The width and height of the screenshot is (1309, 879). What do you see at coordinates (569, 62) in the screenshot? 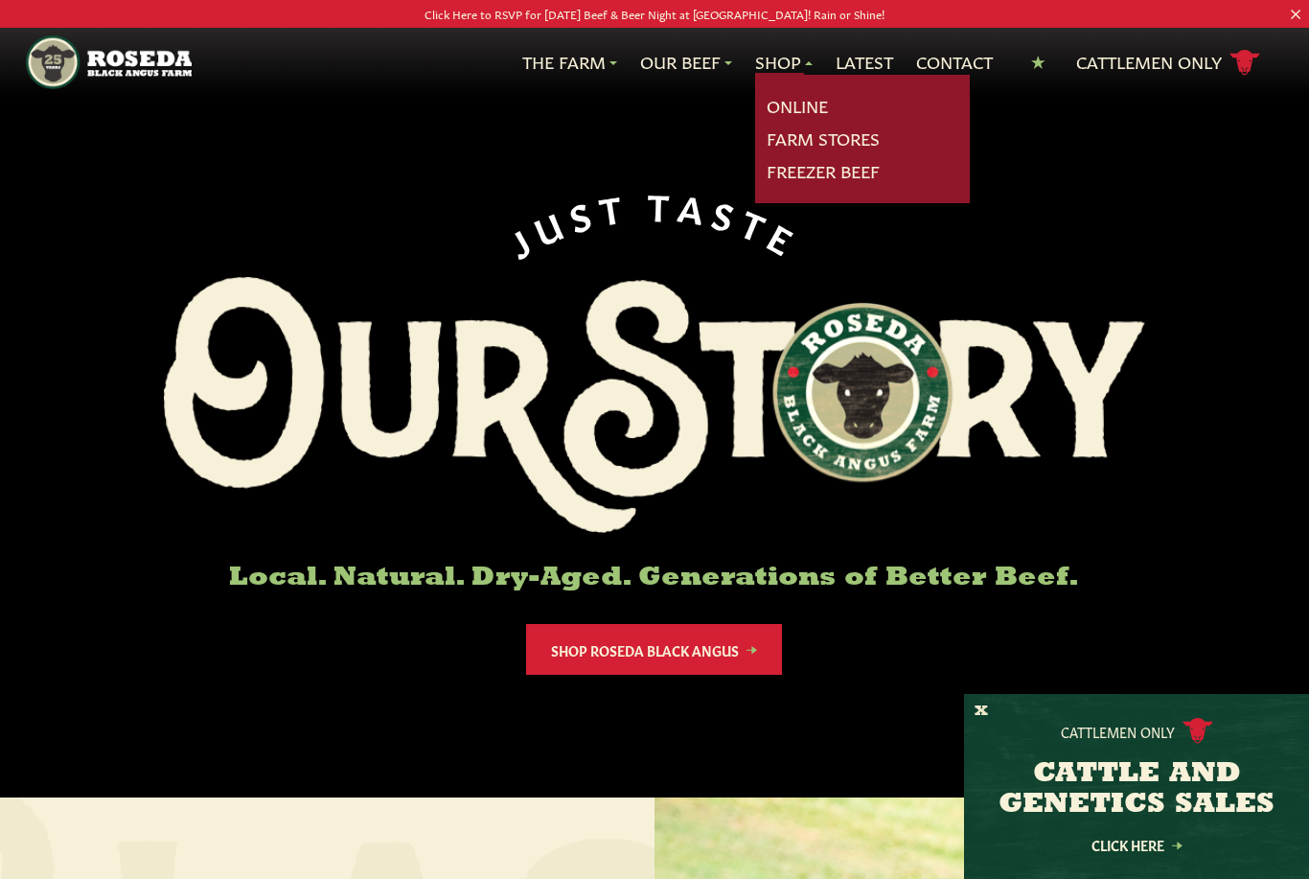
I see `a: The Farm` at bounding box center [569, 62].